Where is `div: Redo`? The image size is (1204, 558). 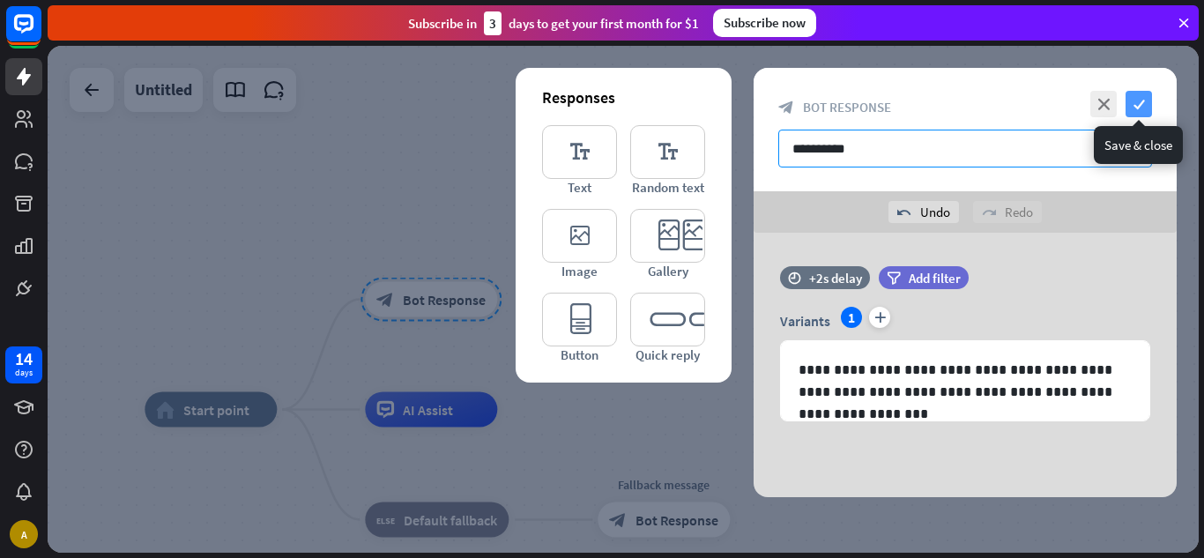
div: Redo is located at coordinates (1008, 212).